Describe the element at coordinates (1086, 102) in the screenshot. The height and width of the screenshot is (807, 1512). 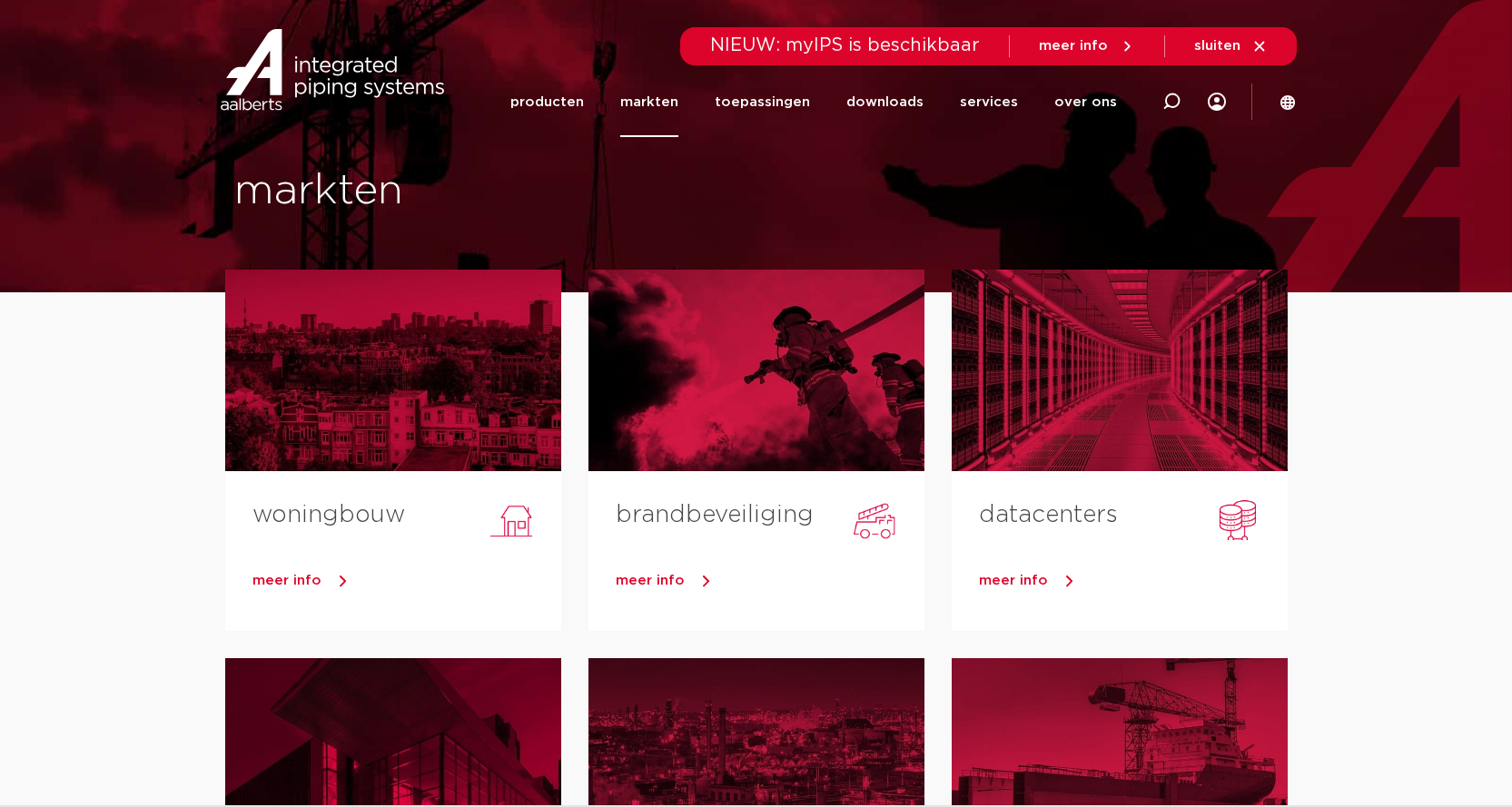
I see `a: over ons` at that location.